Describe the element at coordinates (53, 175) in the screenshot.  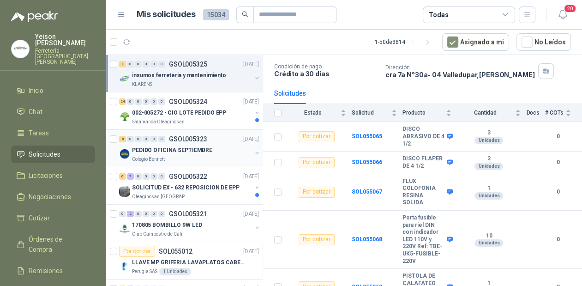
I see `a: Licitaciones` at that location.